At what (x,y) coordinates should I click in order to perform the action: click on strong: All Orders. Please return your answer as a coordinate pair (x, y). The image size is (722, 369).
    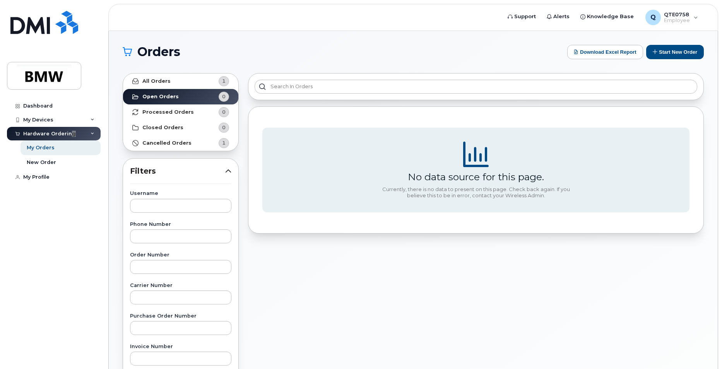
    Looking at the image, I should click on (156, 81).